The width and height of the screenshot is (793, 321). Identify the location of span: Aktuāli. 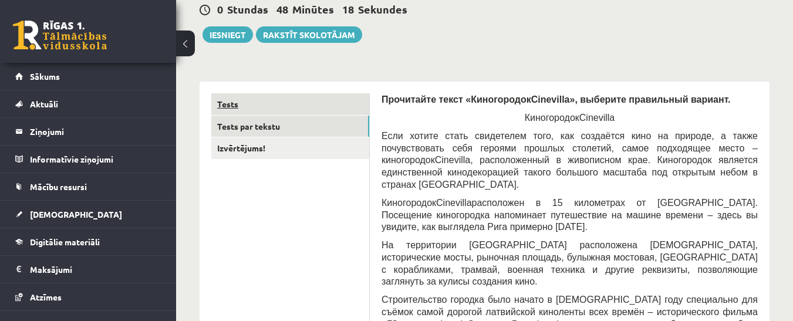
(44, 104).